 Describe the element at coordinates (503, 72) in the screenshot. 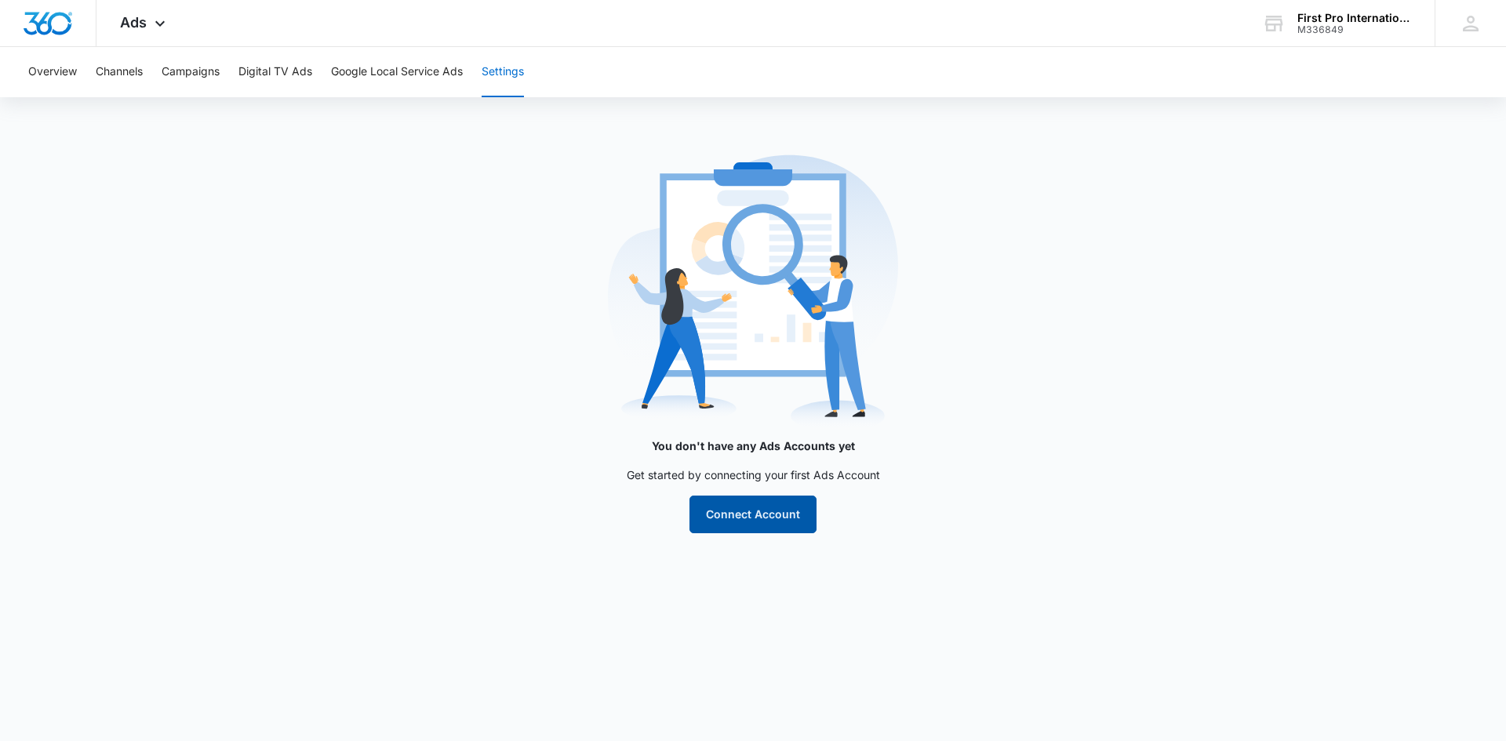

I see `button: Settings` at that location.